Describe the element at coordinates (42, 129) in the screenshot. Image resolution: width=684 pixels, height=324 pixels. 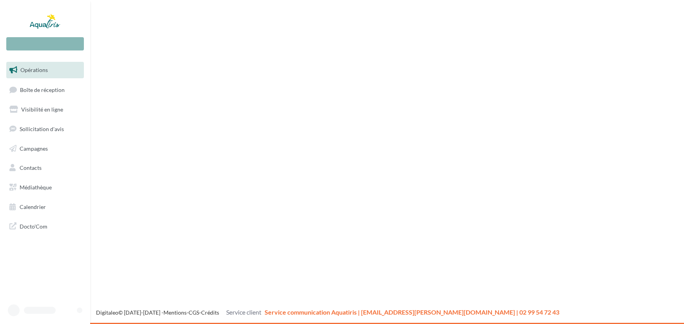
I see `span: Sollicitation d'avis` at that location.